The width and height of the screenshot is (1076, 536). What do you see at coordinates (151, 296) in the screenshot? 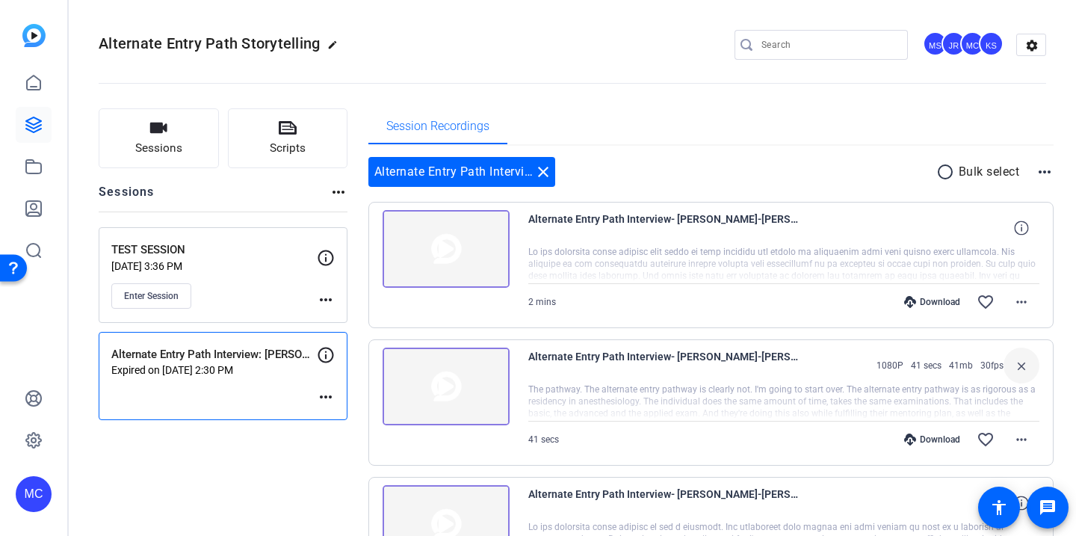
I see `button: Enter Session` at bounding box center [151, 296].